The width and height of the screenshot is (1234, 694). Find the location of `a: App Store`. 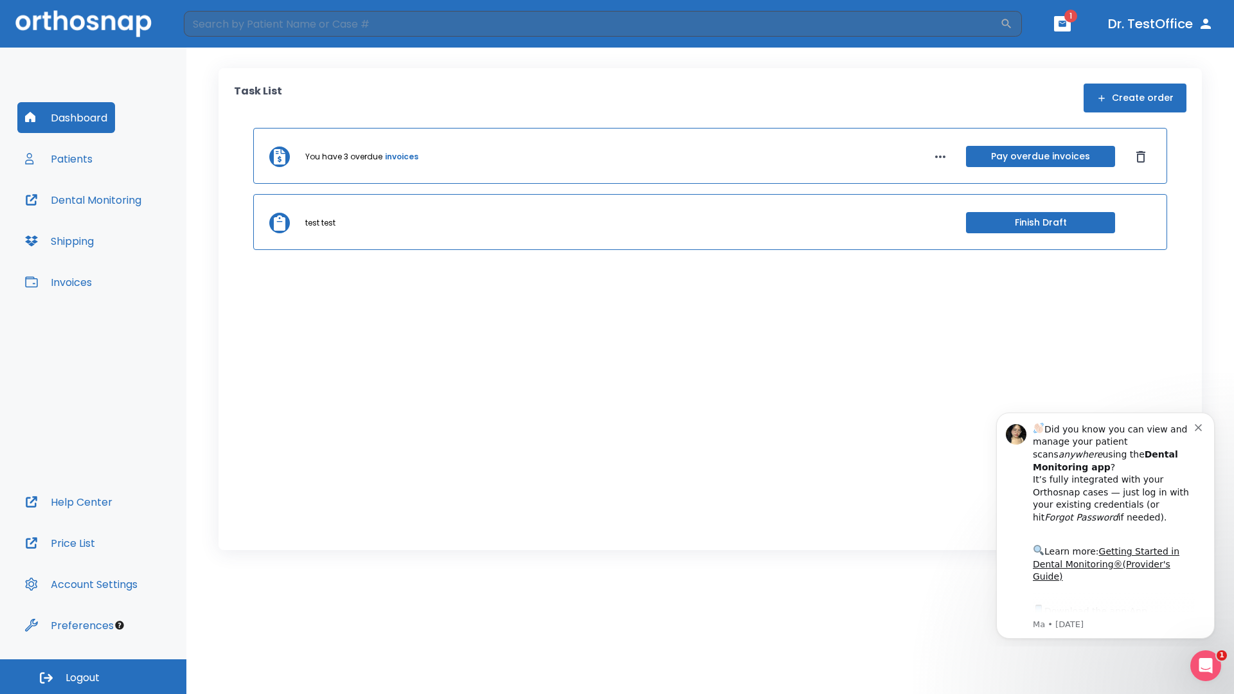

a: App Store is located at coordinates (113, 217).